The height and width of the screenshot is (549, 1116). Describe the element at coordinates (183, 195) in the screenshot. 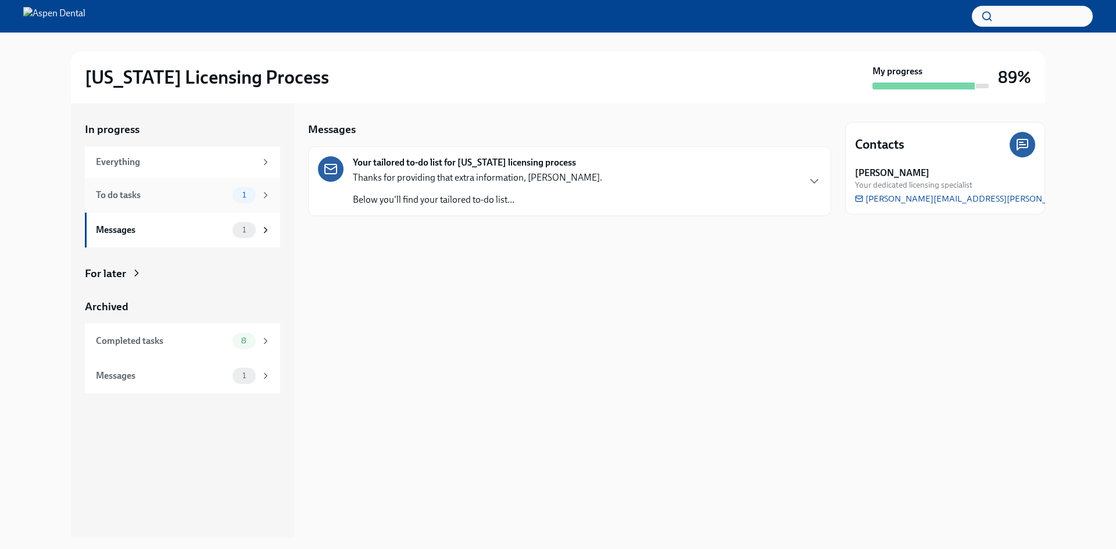

I see `a: To do tasks1` at that location.